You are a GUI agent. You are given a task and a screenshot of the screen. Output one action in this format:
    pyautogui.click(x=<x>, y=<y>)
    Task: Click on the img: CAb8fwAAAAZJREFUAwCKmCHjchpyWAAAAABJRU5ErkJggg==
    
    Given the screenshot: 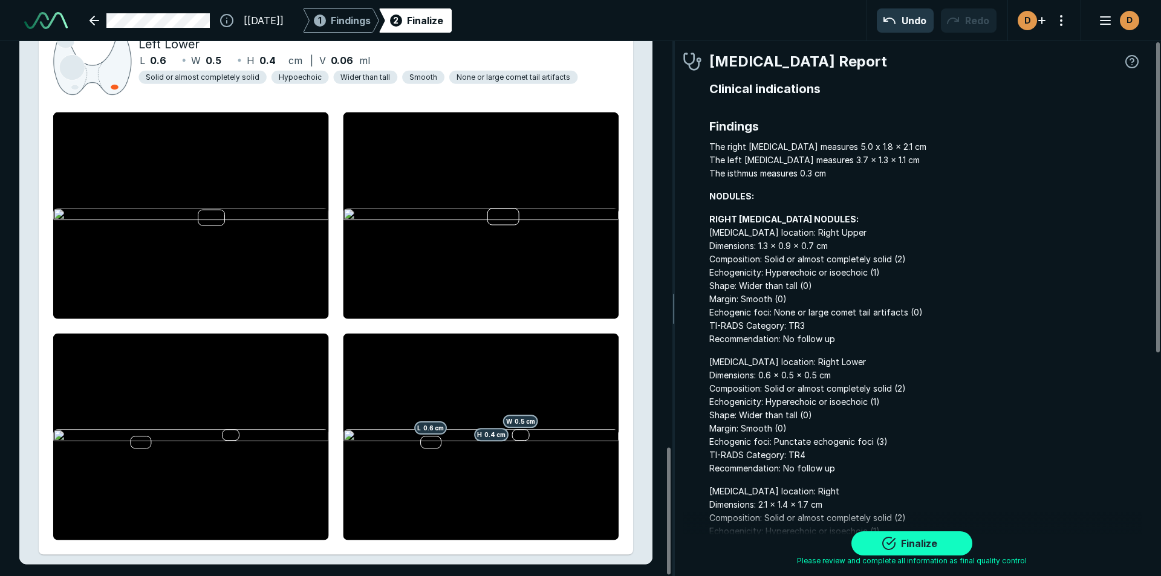 What is the action you would take?
    pyautogui.click(x=93, y=63)
    